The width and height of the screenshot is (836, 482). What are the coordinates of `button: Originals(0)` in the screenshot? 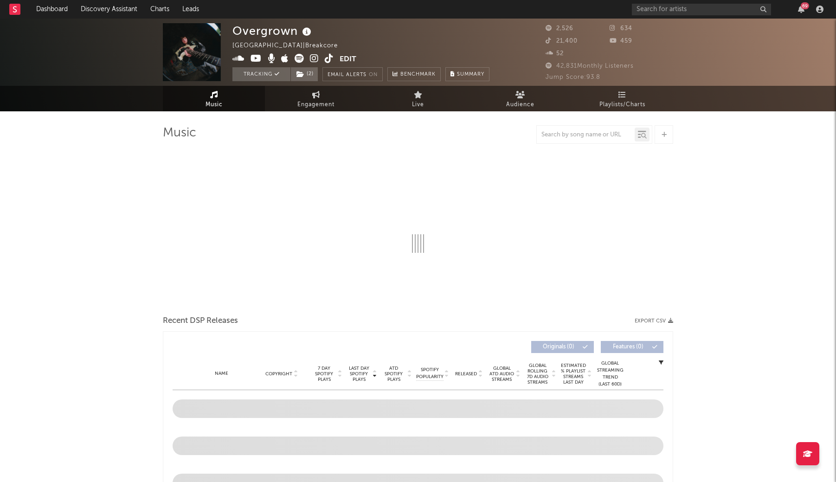 It's located at (562, 347).